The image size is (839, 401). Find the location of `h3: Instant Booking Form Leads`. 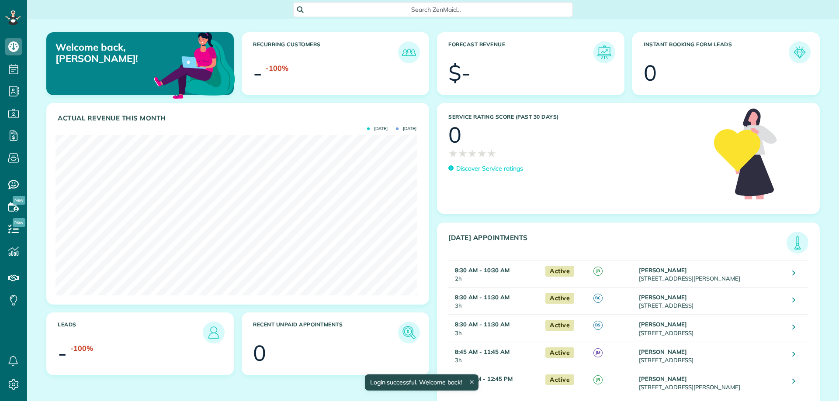

h3: Instant Booking Form Leads is located at coordinates (716, 52).